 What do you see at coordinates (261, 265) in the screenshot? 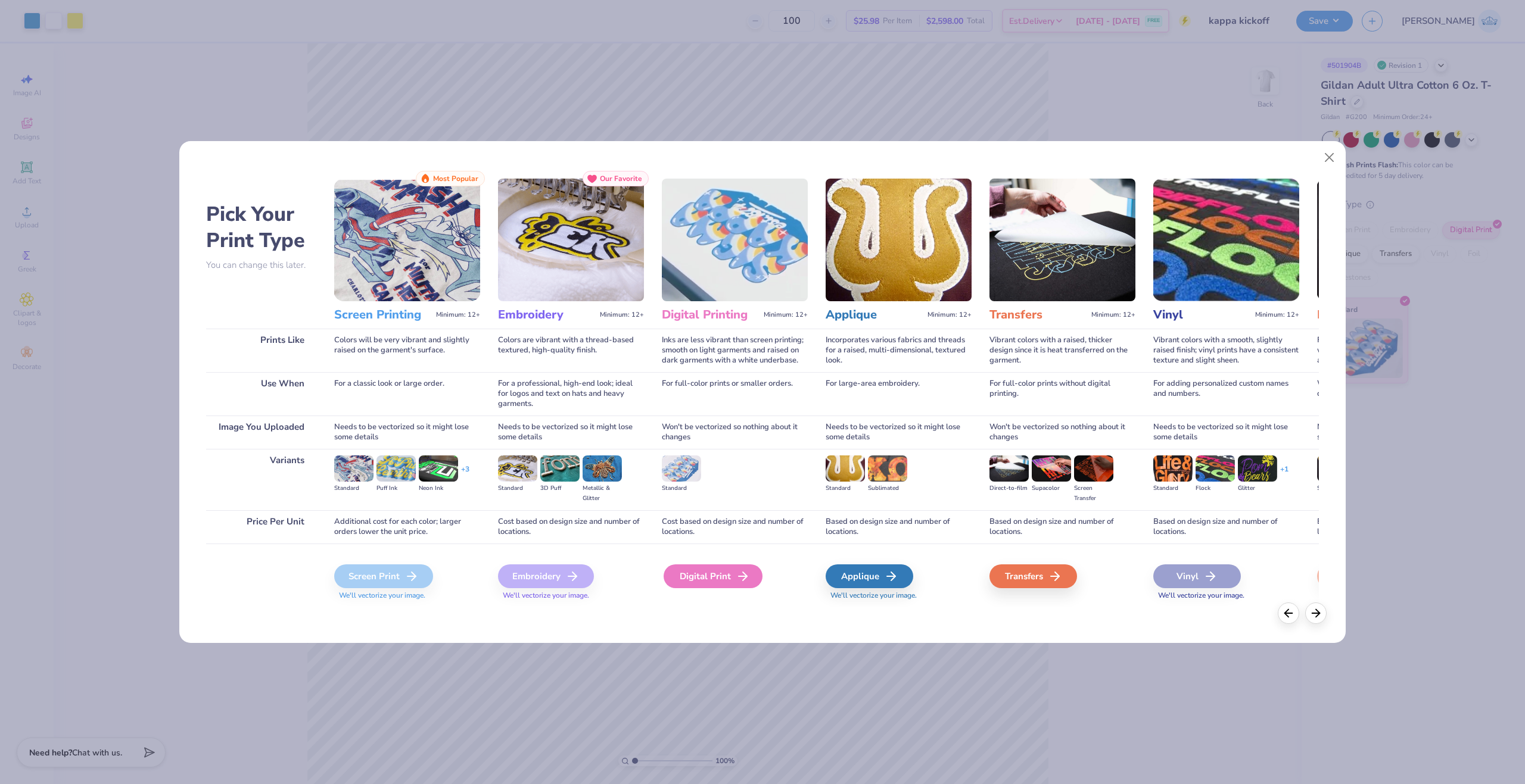
I see `p: You can change this later.` at bounding box center [261, 265].